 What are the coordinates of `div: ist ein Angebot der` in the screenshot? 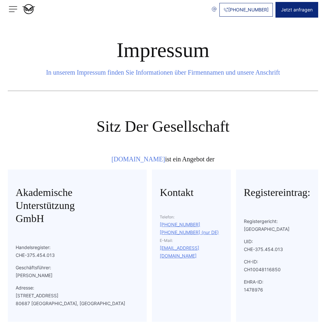 It's located at (163, 159).